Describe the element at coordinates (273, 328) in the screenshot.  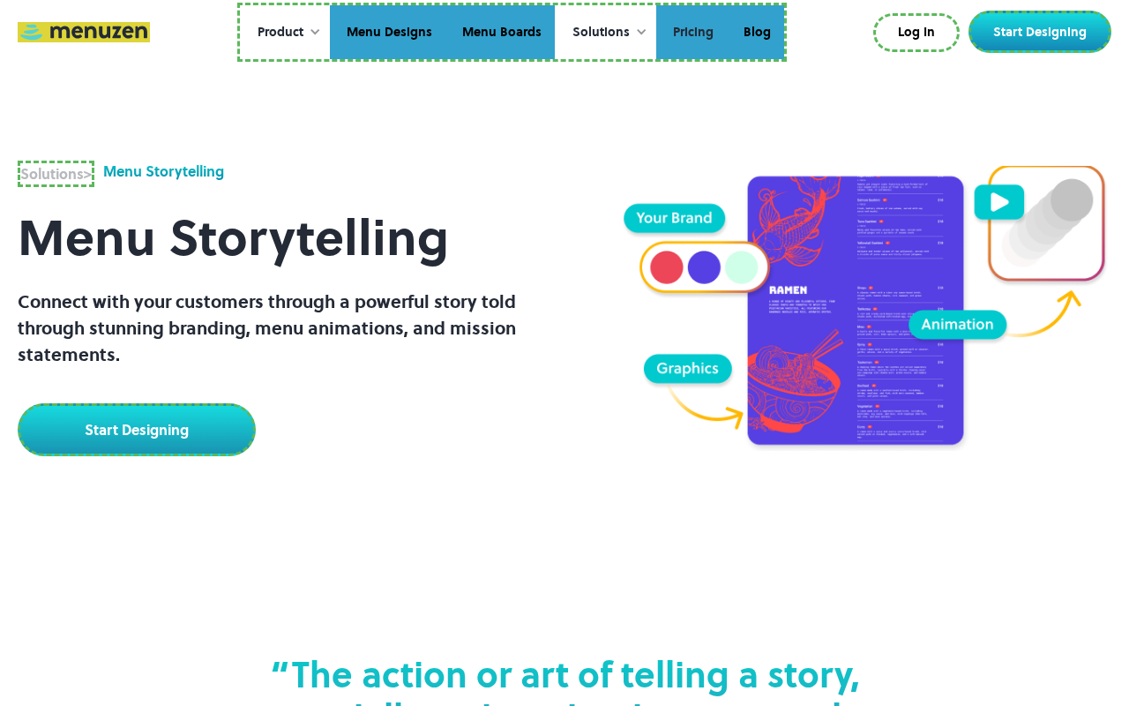
I see `p: Connect with your customers through a powerful story told through stunning branding, menu animati...` at that location.